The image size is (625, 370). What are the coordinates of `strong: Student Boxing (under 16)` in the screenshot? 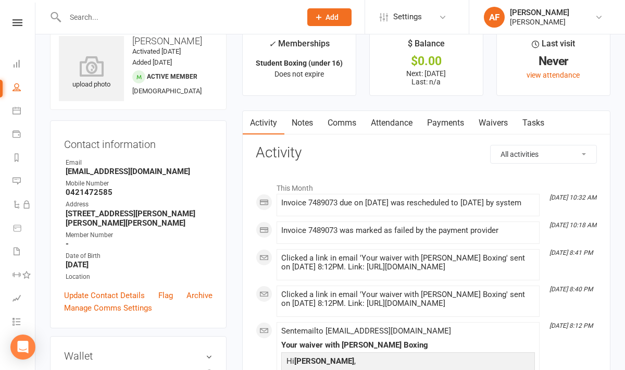 It's located at (299, 63).